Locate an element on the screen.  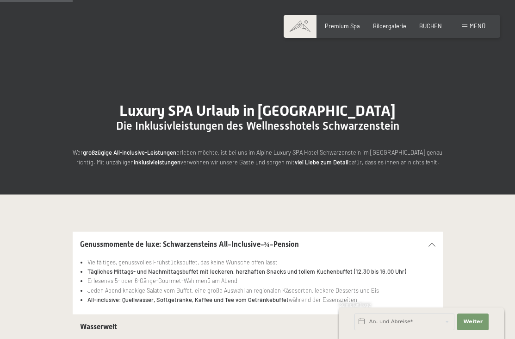
span: Premium Spa is located at coordinates (343, 26).